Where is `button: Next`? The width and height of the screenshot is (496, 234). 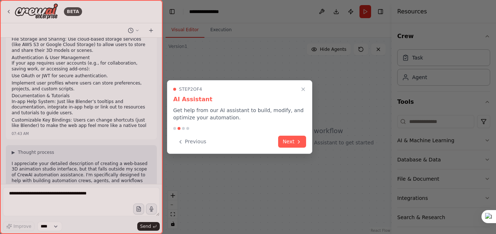 button: Next is located at coordinates (292, 142).